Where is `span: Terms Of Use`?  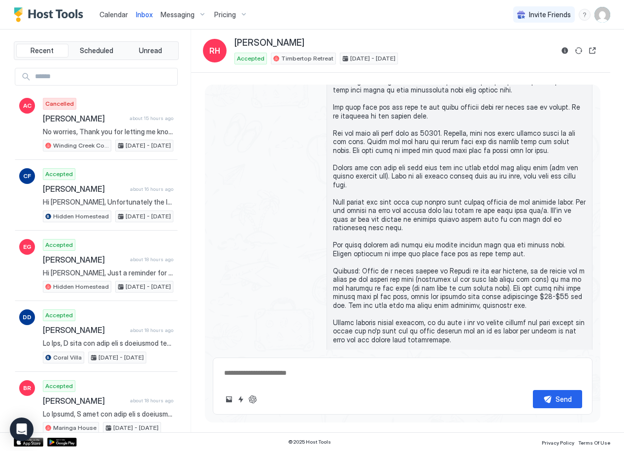 span: Terms Of Use is located at coordinates (594, 443).